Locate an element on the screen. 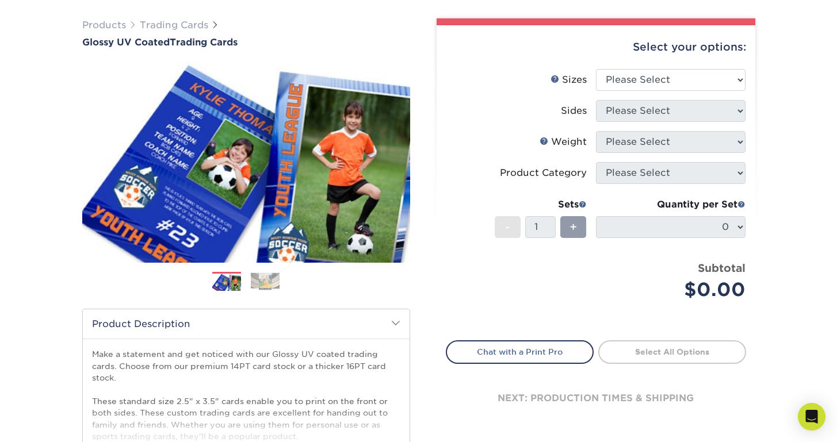 This screenshot has height=442, width=837. h2: Product Description is located at coordinates (246, 324).